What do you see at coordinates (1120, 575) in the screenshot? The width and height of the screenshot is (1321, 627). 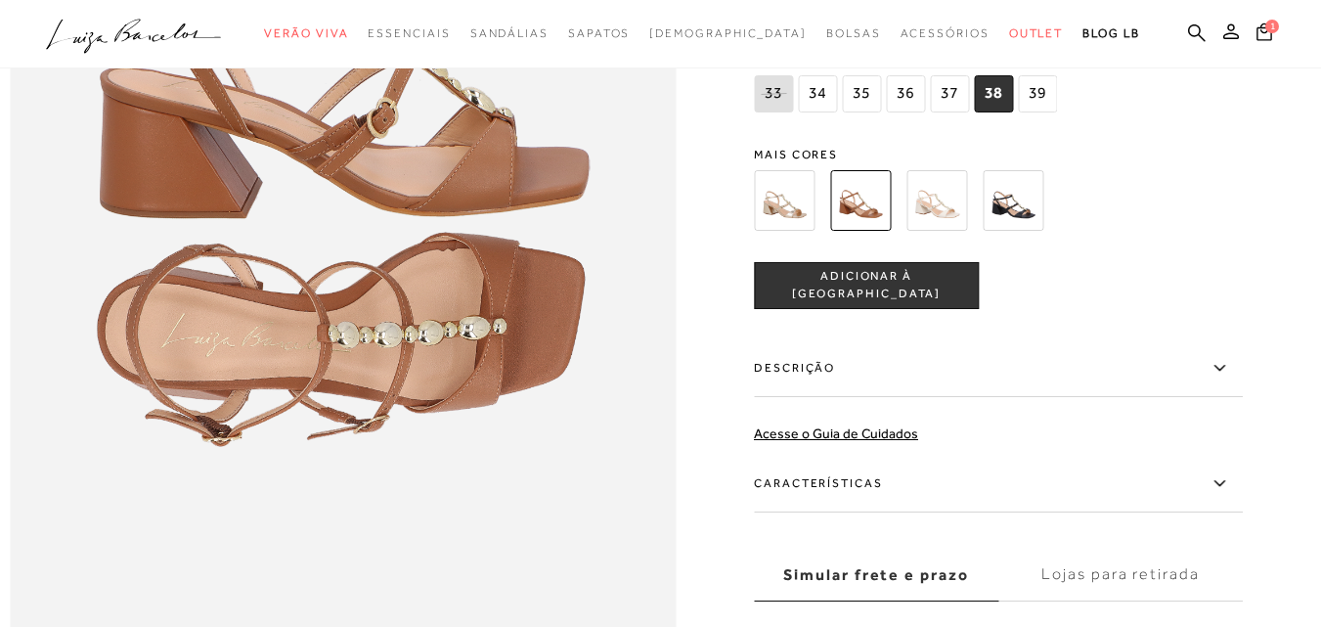 I see `label: Lojas para retirada` at bounding box center [1120, 575].